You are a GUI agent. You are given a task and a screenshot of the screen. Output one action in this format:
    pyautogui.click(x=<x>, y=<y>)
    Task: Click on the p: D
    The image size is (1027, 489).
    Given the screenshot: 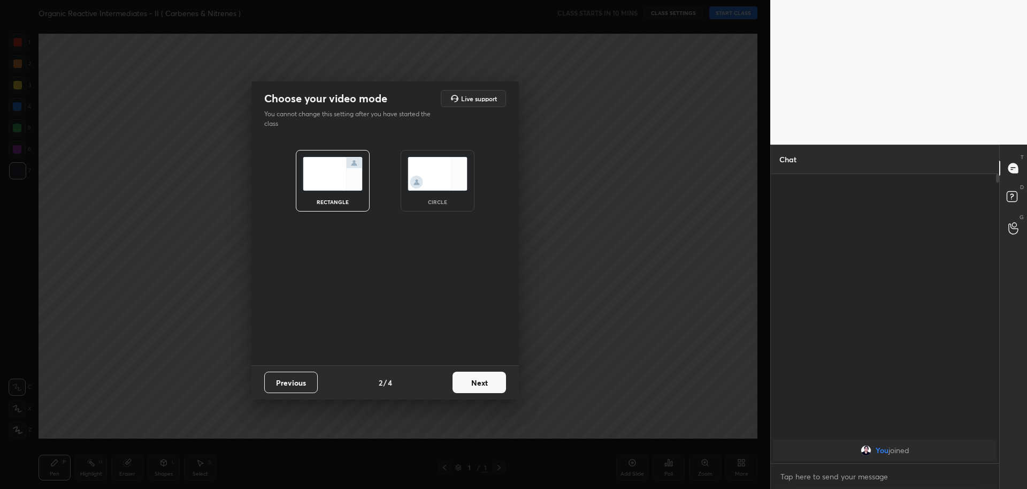 What is the action you would take?
    pyautogui.click(x=1022, y=187)
    